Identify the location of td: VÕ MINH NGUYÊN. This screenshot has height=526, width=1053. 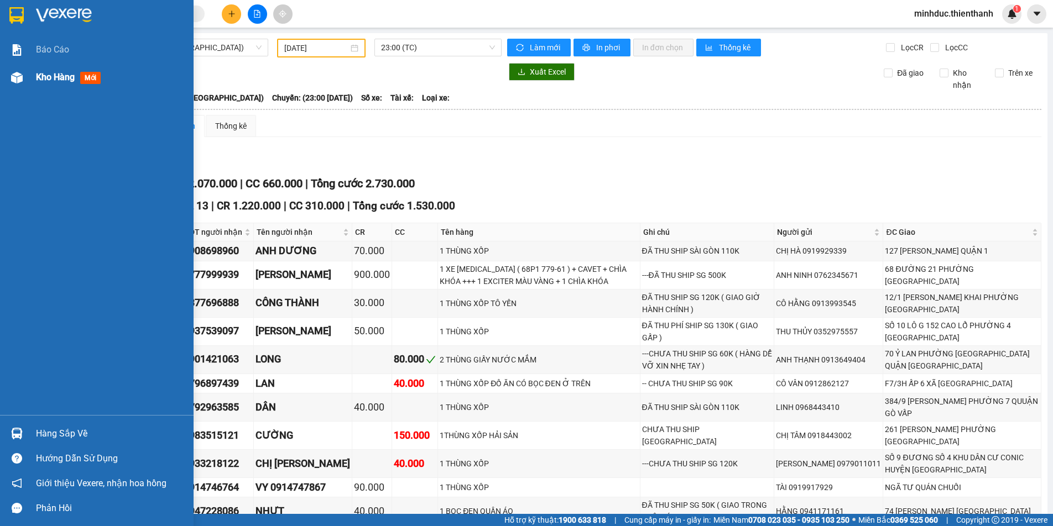
(303, 275).